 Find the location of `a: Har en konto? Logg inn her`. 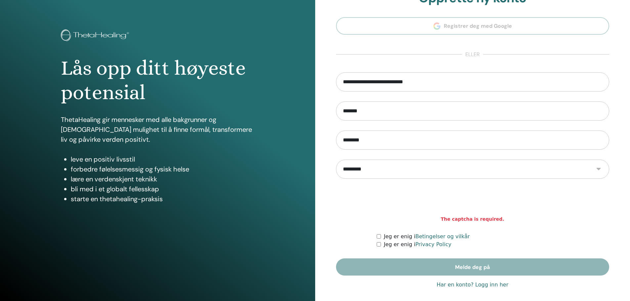

a: Har en konto? Logg inn her is located at coordinates (473, 285).